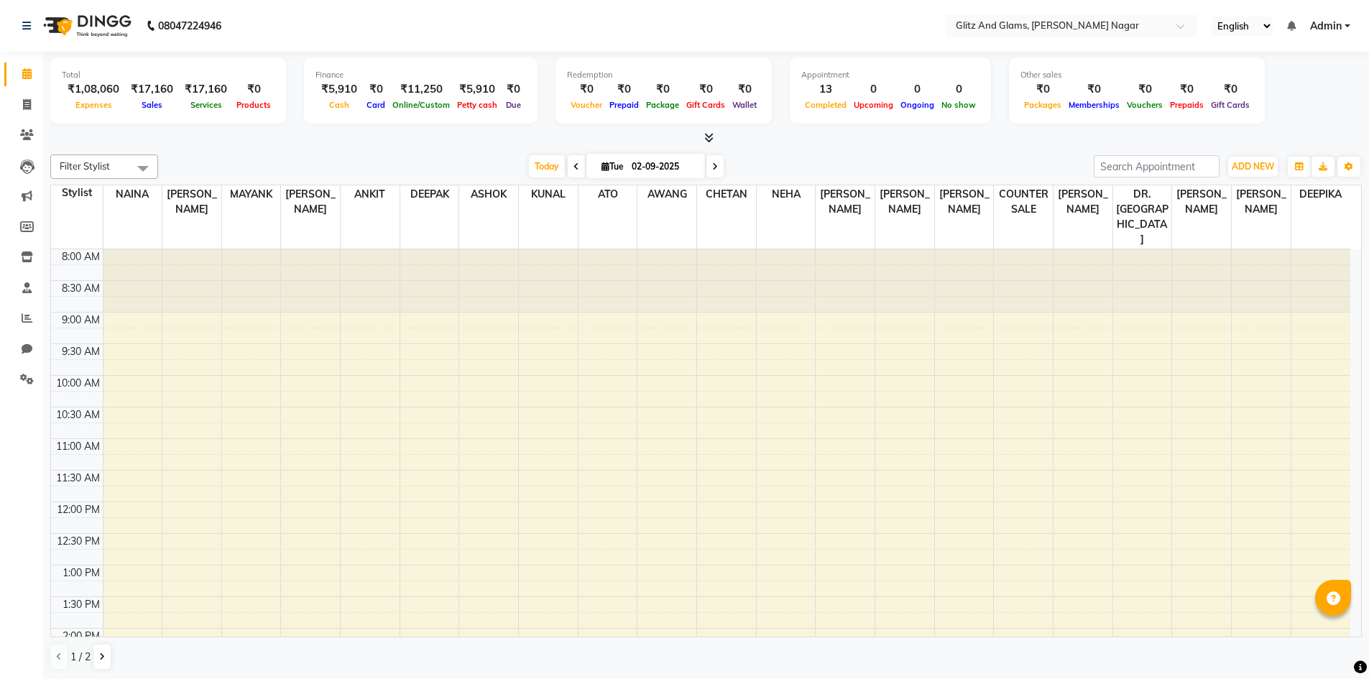 The width and height of the screenshot is (1369, 679). I want to click on span: COUNTER SALE, so click(1024, 202).